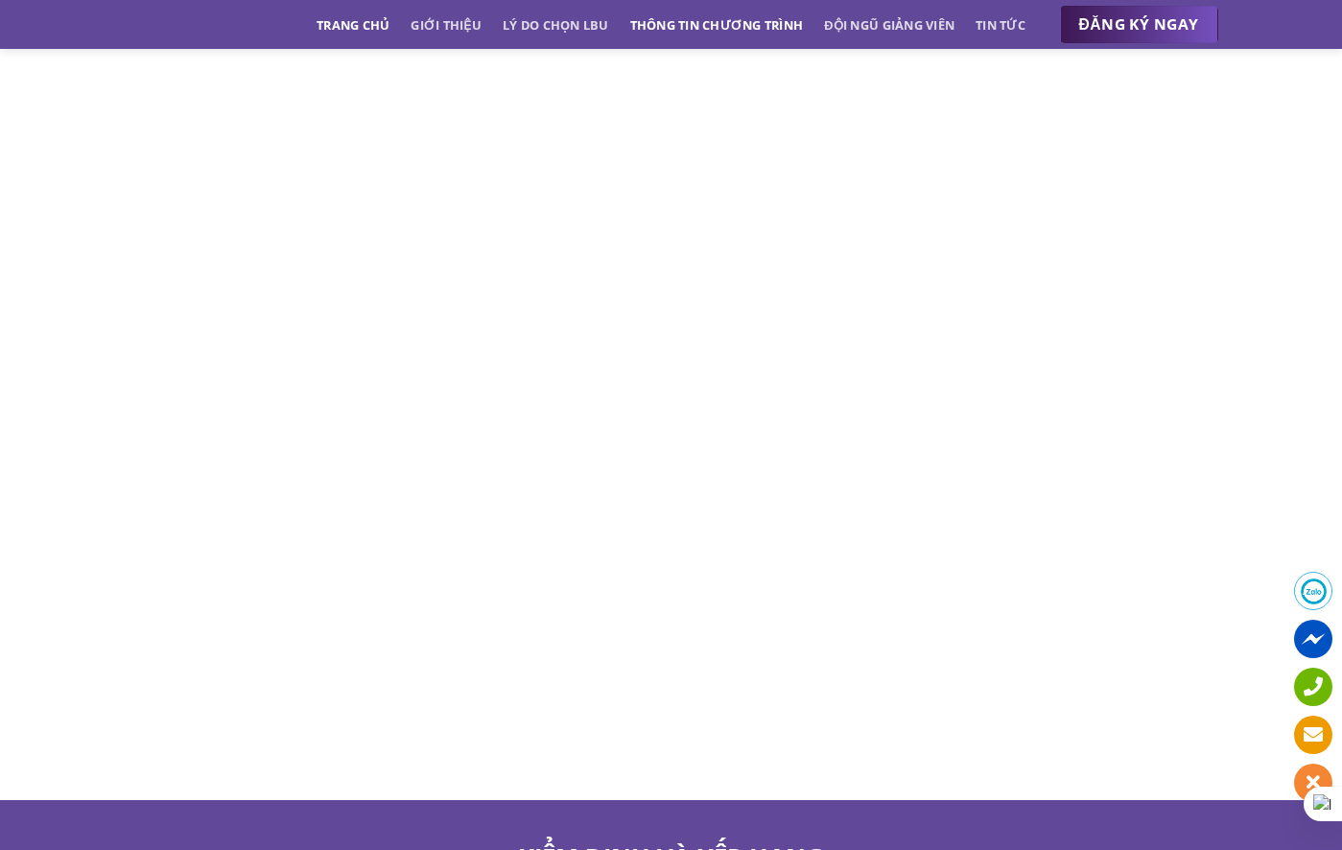 Image resolution: width=1342 pixels, height=850 pixels. I want to click on a: Tin tức, so click(1000, 25).